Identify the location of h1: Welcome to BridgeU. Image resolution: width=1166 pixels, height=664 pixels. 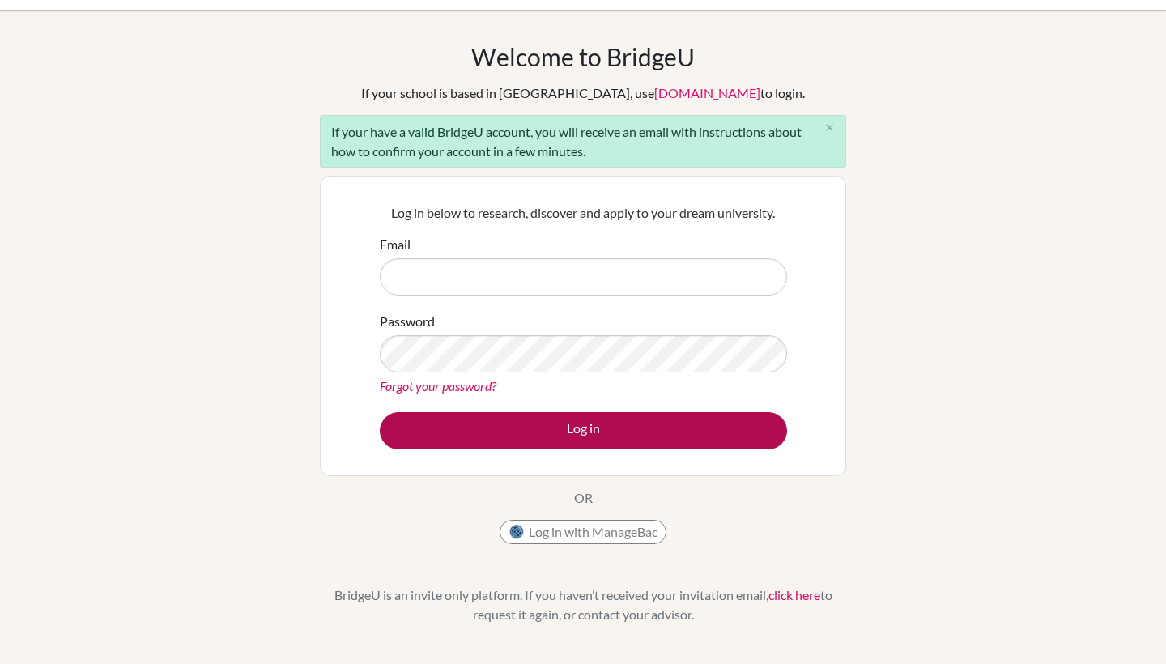
(583, 57).